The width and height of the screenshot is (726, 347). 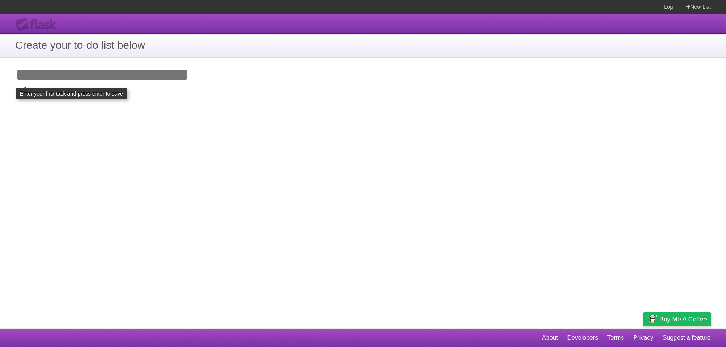 What do you see at coordinates (38, 25) in the screenshot?
I see `div: Flask` at bounding box center [38, 25].